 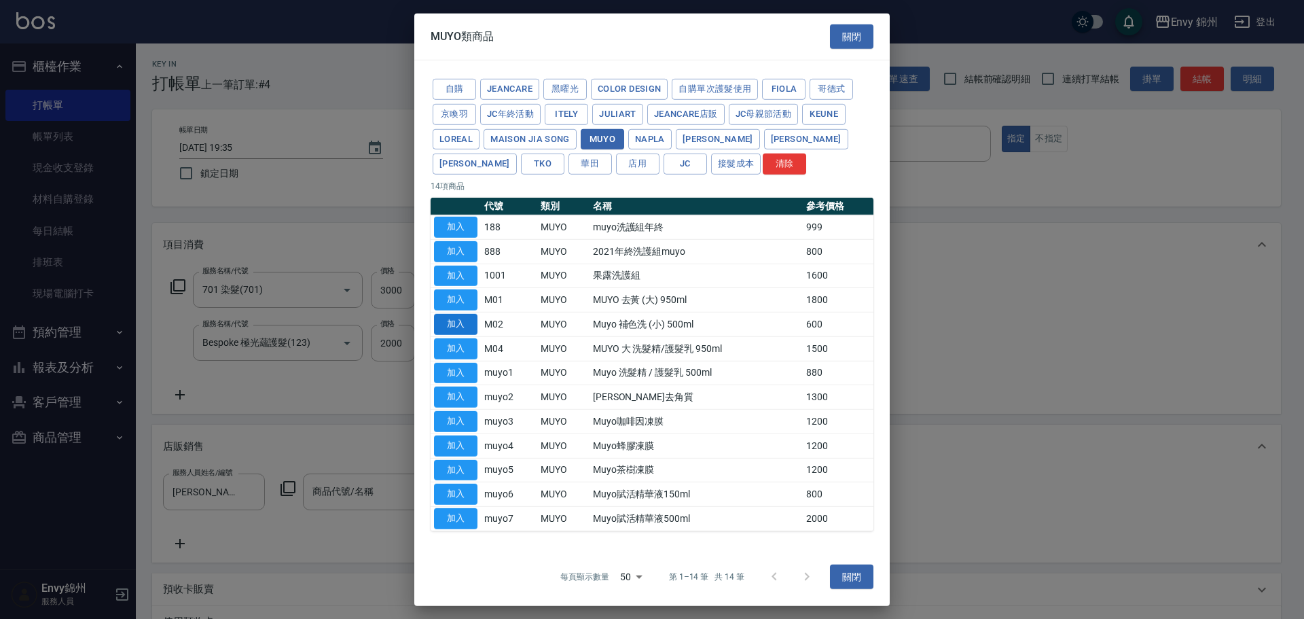 I want to click on p: 每頁顯示數量, so click(x=585, y=577).